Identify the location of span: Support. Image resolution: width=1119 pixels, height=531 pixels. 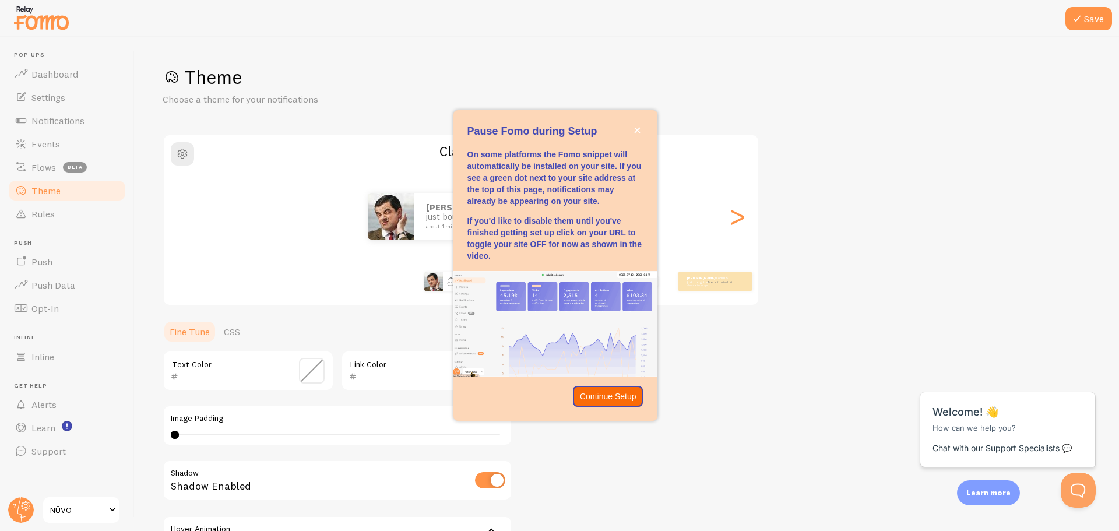
(48, 451).